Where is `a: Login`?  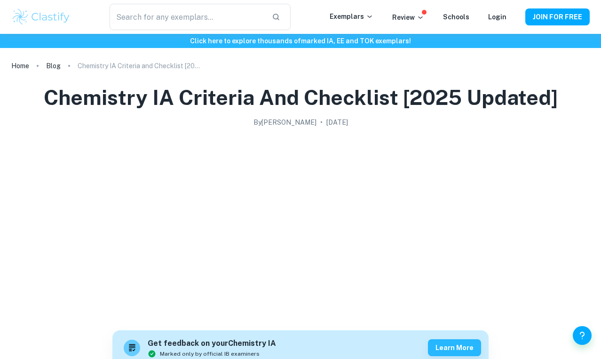
a: Login is located at coordinates (497, 17).